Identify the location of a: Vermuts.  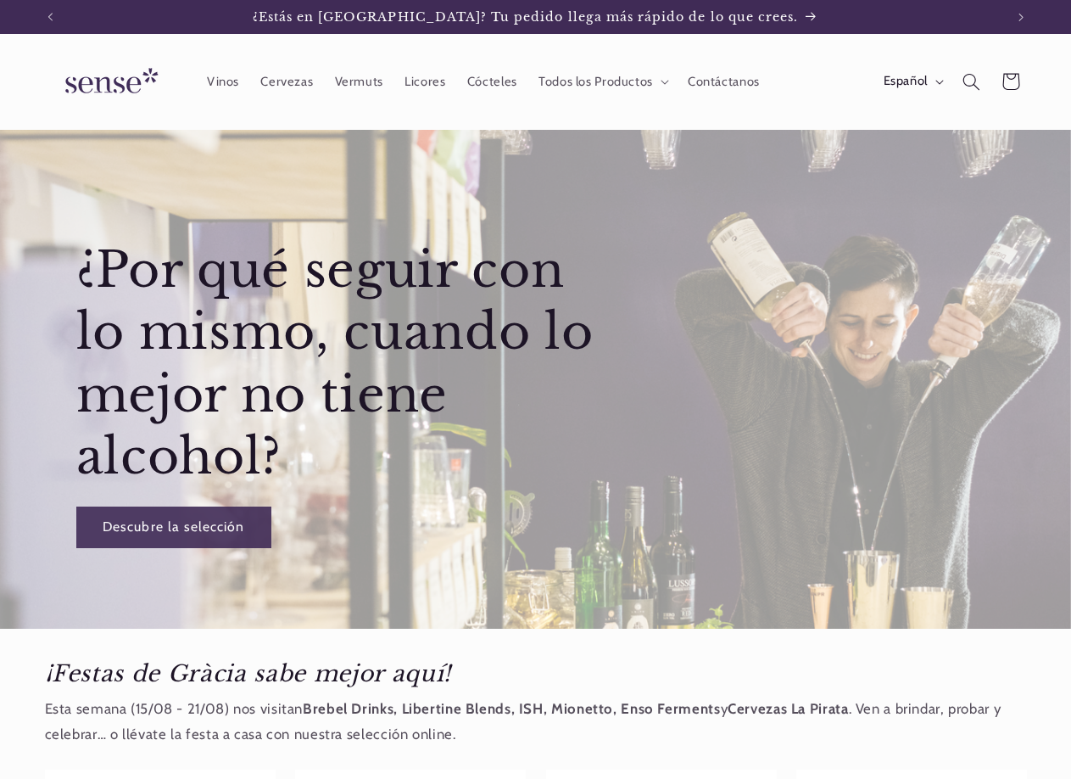
(359, 81).